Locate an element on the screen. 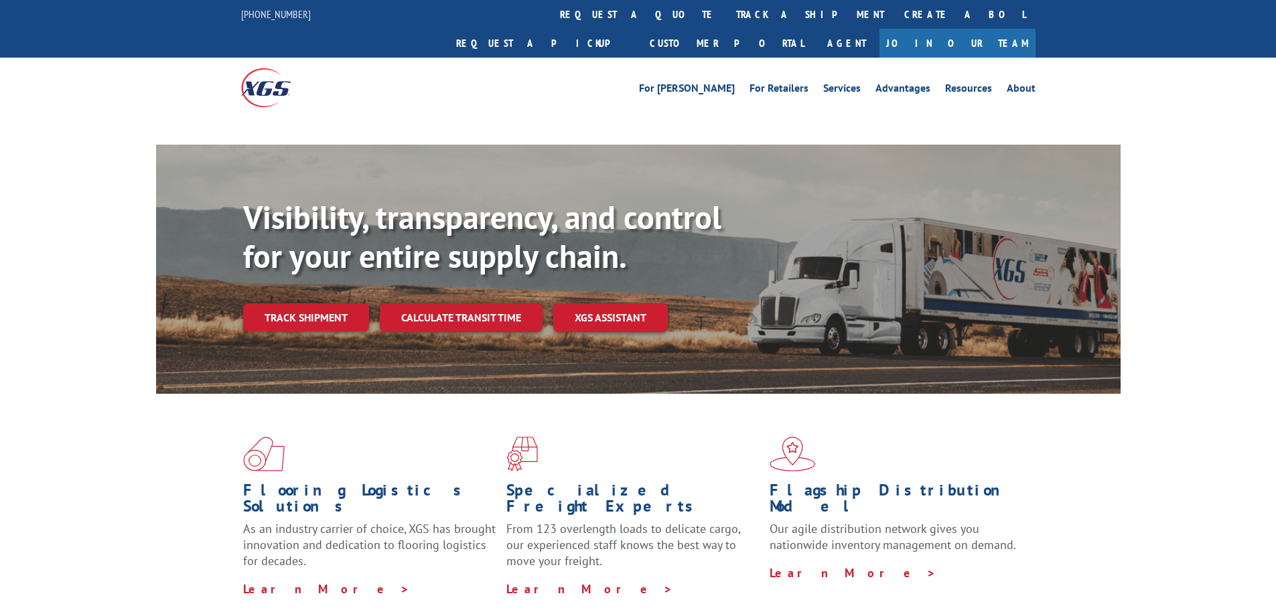 The width and height of the screenshot is (1276, 610). a: Services is located at coordinates (842, 90).